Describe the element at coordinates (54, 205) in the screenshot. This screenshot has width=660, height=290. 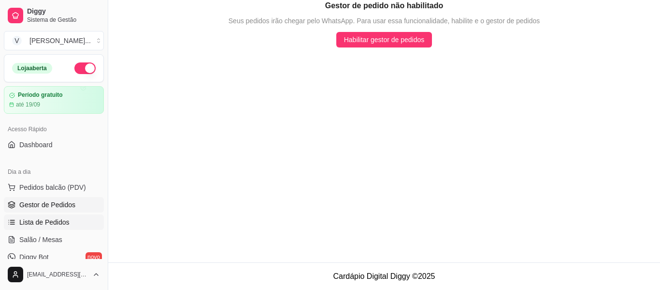
I see `a: Gestor de Pedidos` at that location.